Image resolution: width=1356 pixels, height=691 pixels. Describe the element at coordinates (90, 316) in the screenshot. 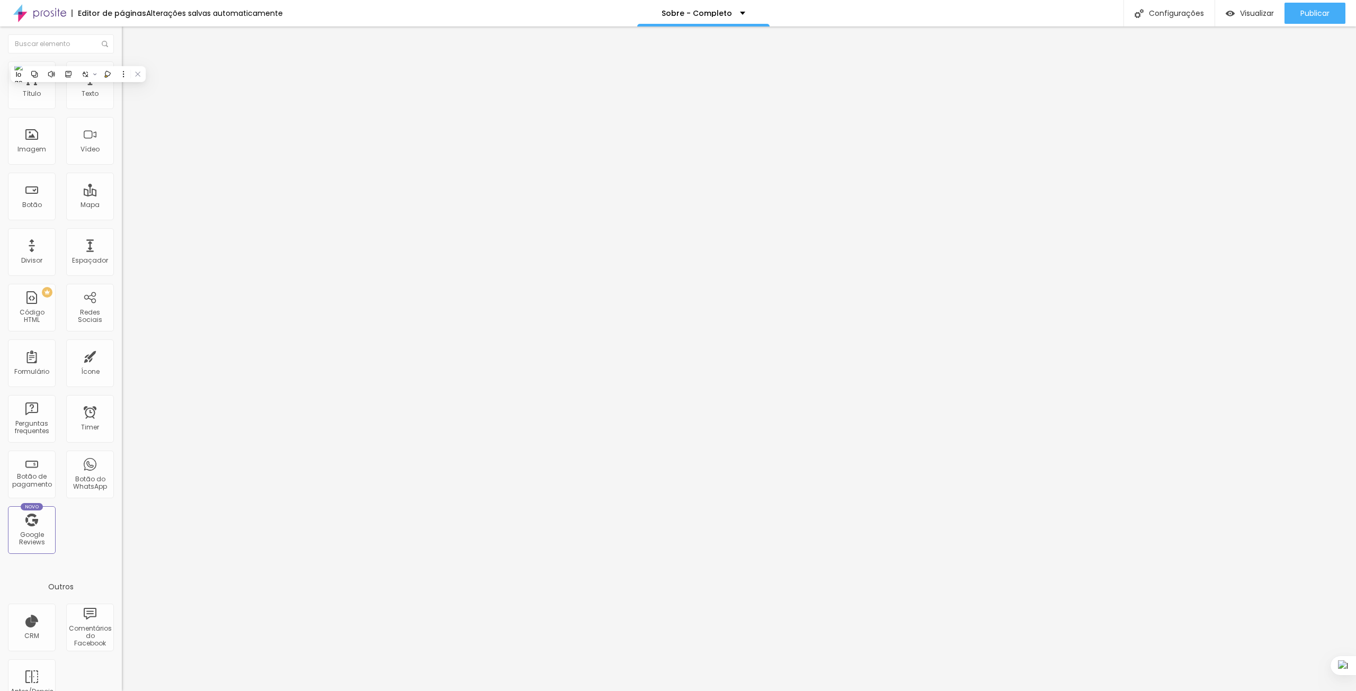

I see `div: Redes Sociais` at that location.